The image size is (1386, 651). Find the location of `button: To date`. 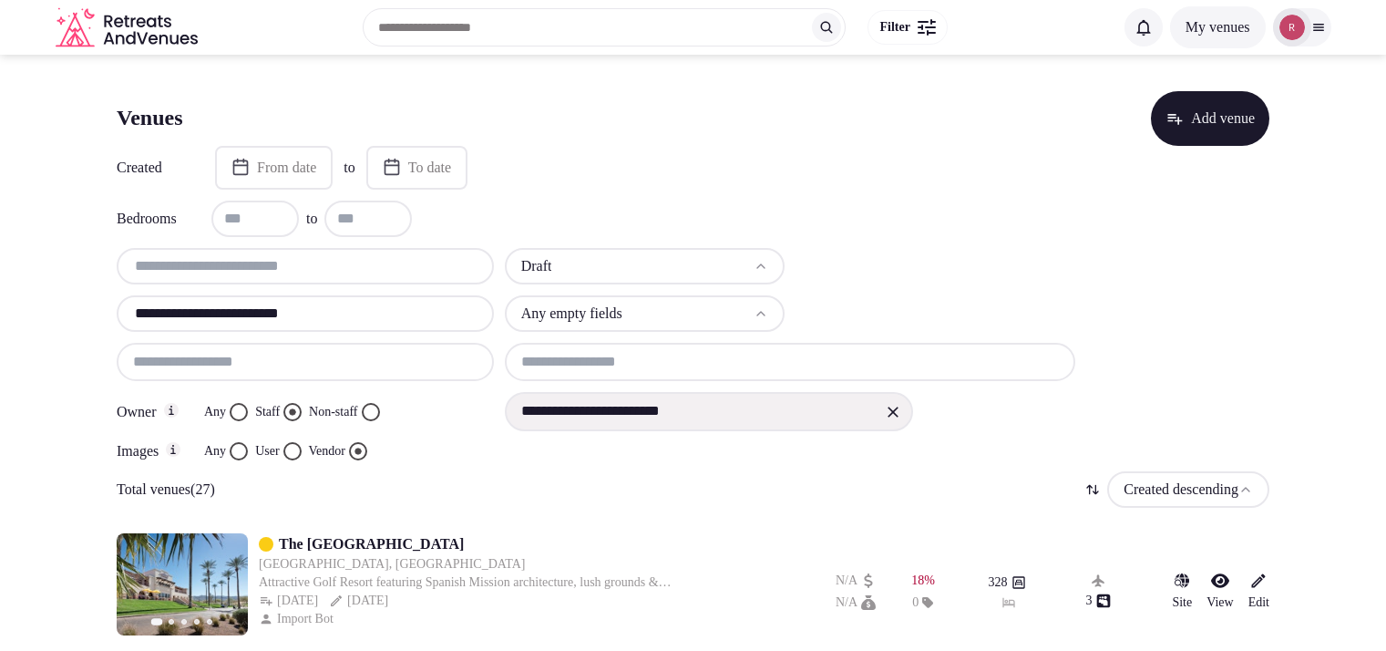

button: To date is located at coordinates (416, 168).